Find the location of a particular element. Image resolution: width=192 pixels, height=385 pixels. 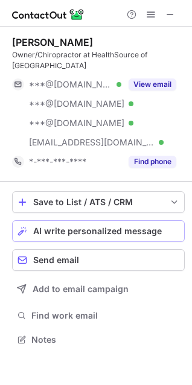

span: Add to email campaign is located at coordinates (80, 289).